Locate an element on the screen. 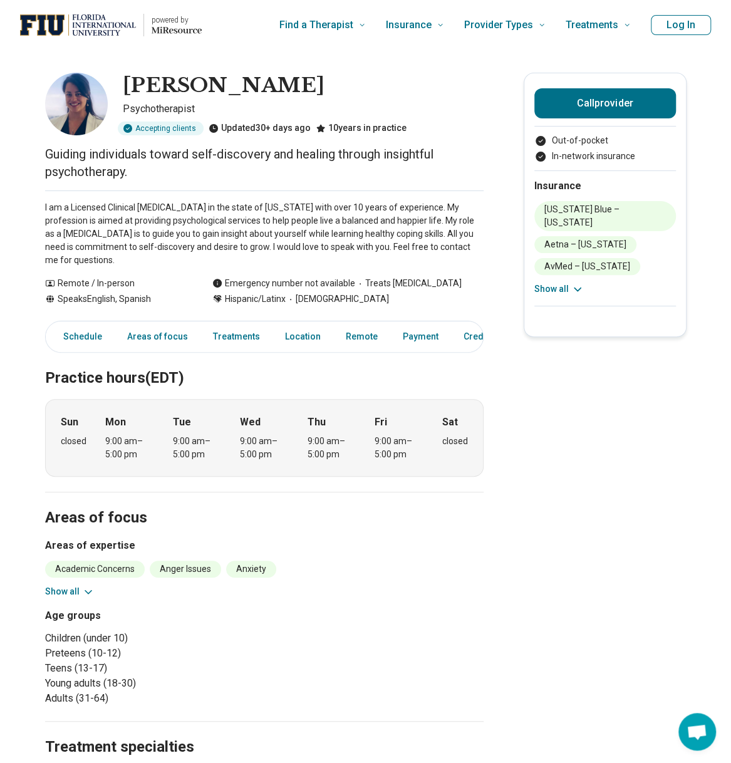 The height and width of the screenshot is (763, 731). li: Young adults (18-30) is located at coordinates (152, 684).